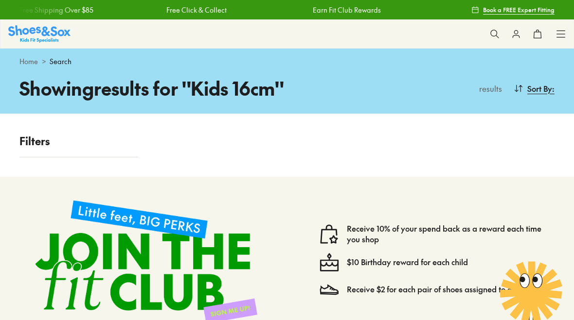 The height and width of the screenshot is (320, 574). Describe the element at coordinates (534, 89) in the screenshot. I see `button: Sort By:` at that location.